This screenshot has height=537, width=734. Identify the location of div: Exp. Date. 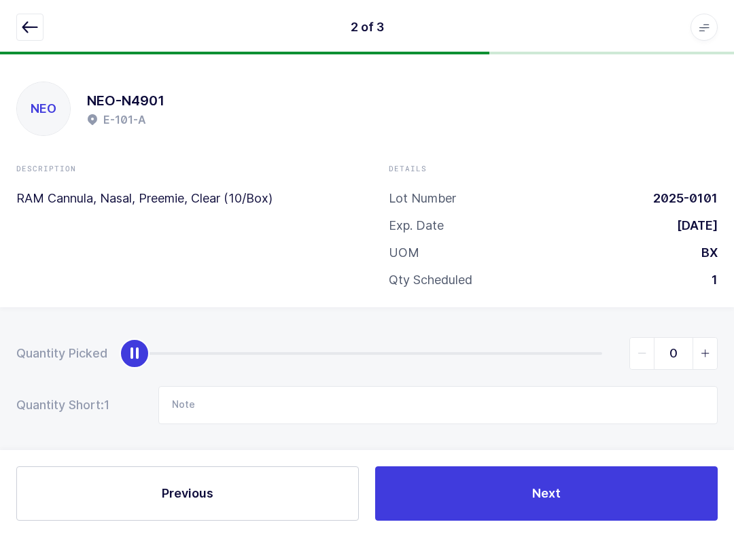
(416, 226).